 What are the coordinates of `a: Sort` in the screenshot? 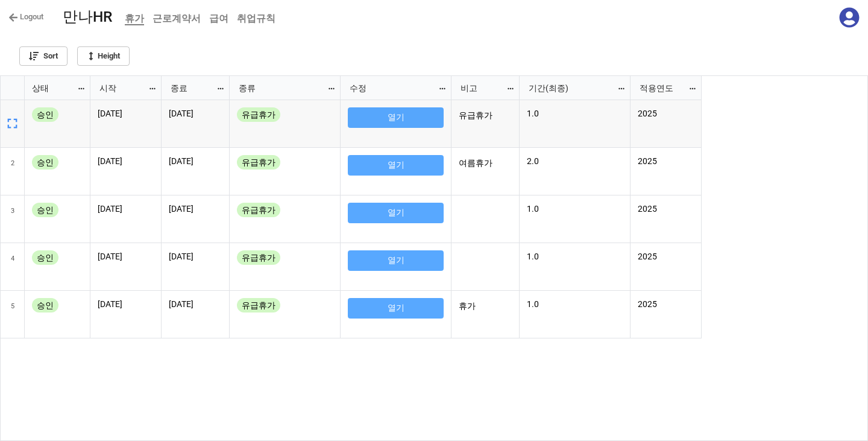 It's located at (43, 56).